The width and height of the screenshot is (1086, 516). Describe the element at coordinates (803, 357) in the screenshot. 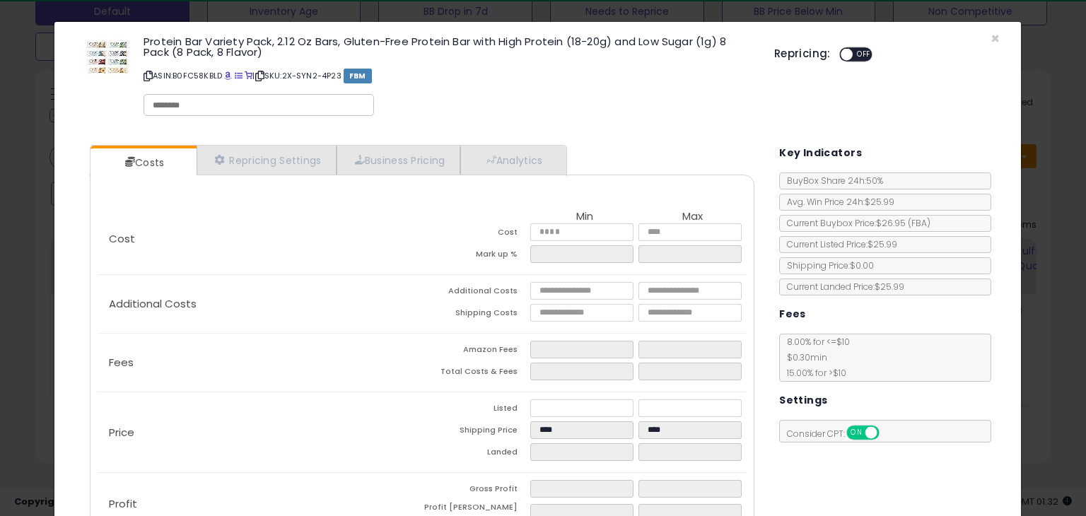

I see `span: $0.30 min` at that location.